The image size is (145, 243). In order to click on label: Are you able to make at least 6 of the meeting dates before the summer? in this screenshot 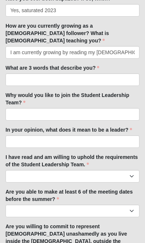, I will do `click(72, 195)`.